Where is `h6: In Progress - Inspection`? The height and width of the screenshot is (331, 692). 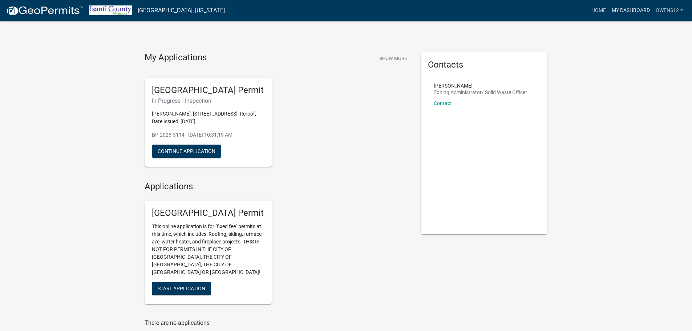
h6: In Progress - Inspection is located at coordinates (208, 101).